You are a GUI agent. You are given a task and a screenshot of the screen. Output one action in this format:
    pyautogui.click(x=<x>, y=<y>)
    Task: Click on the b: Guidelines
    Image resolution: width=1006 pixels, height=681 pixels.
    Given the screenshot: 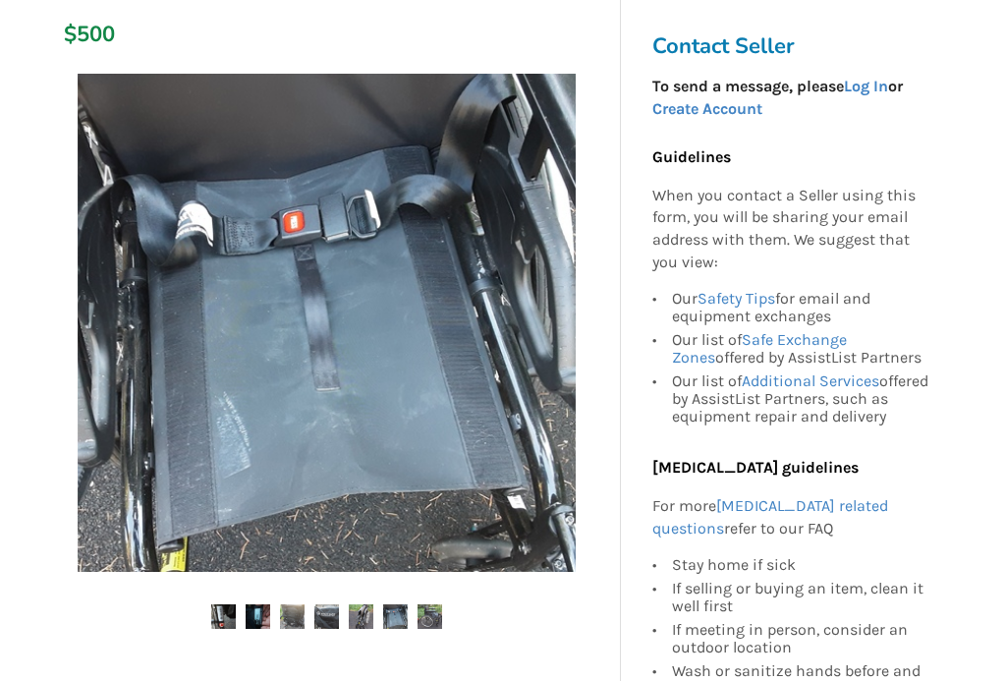 What is the action you would take?
    pyautogui.click(x=692, y=156)
    